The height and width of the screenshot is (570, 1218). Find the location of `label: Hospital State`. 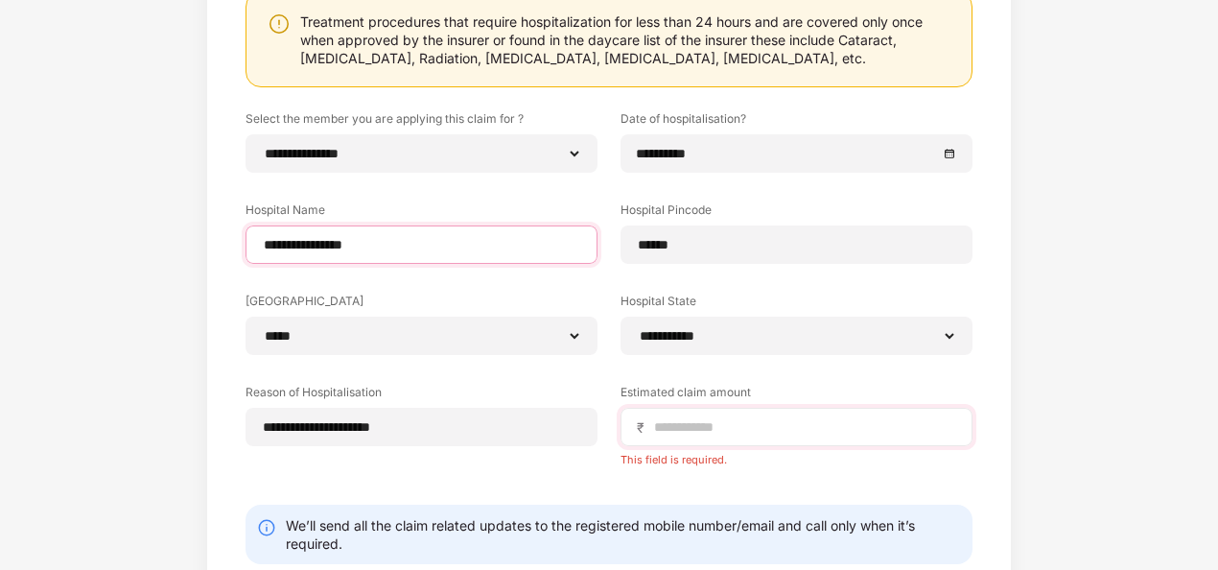

label: Hospital State is located at coordinates (796, 304).